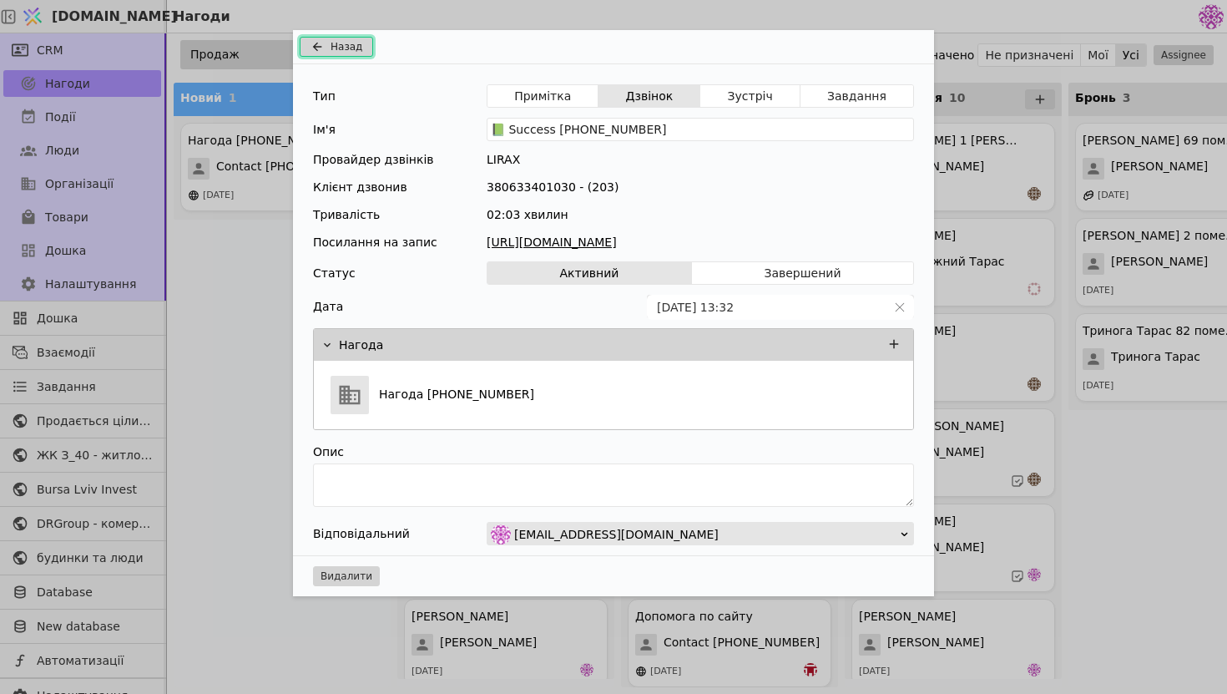  What do you see at coordinates (650, 96) in the screenshot?
I see `button: Дзвінок` at bounding box center [650, 96].